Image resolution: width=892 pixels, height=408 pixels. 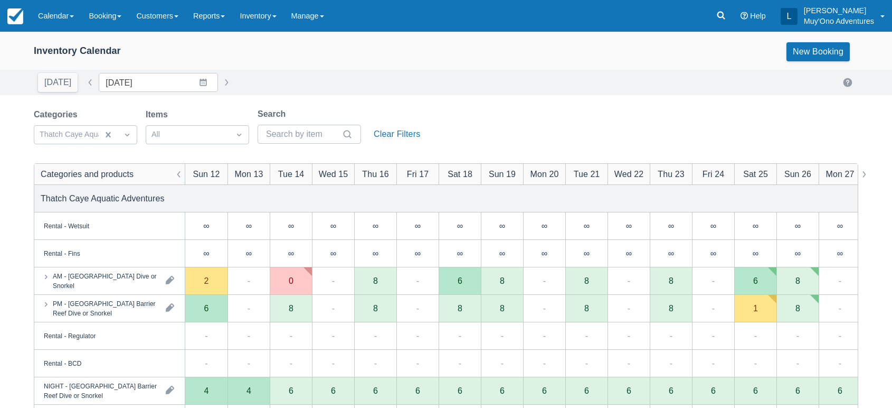 What do you see at coordinates (502, 174) in the screenshot?
I see `div: Sun 19` at bounding box center [502, 174].